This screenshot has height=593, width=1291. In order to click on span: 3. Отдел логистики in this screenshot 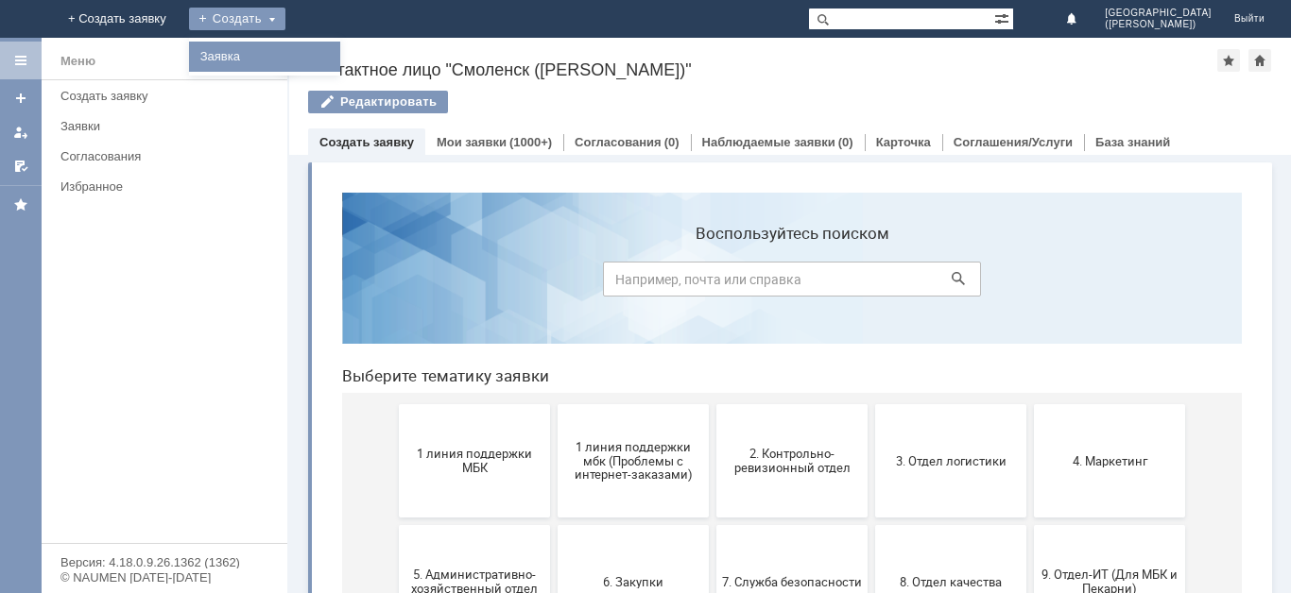, I will do `click(624, 283)`.